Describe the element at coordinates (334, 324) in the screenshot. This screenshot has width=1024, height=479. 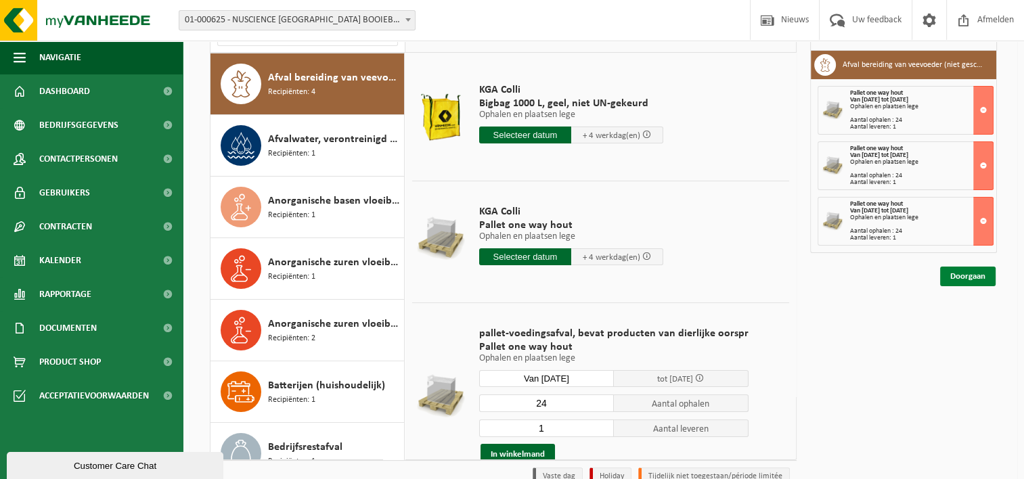
I see `span: Anorganische zuren vloeibaar in kleinverpakking` at that location.